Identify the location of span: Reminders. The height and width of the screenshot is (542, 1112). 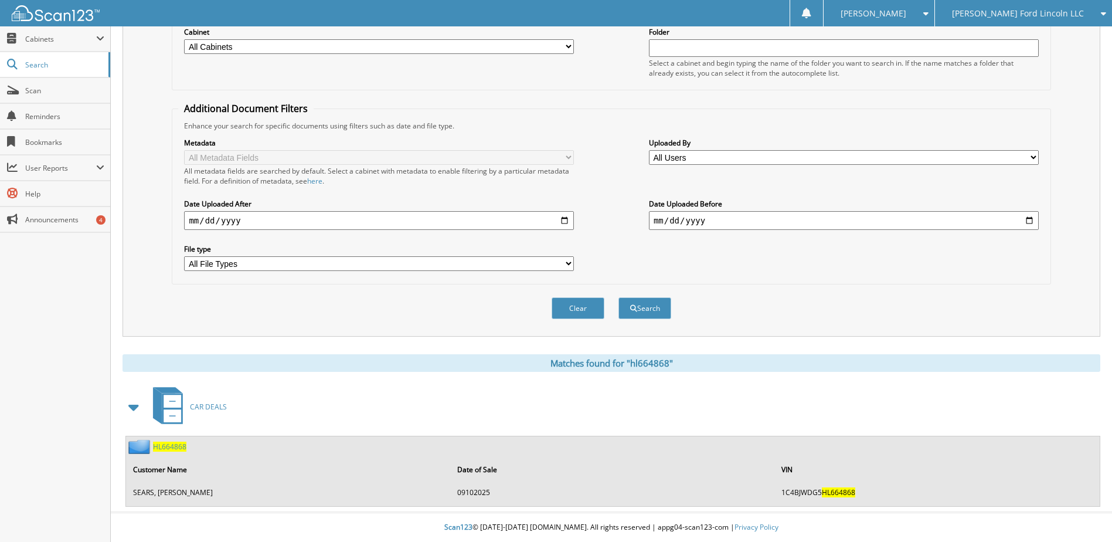
(64, 116).